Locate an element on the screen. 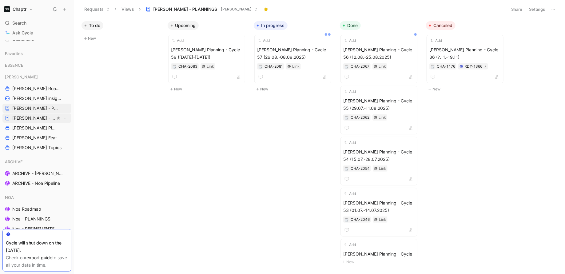 The height and width of the screenshot is (274, 565). div: DoneNew is located at coordinates (381, 144).